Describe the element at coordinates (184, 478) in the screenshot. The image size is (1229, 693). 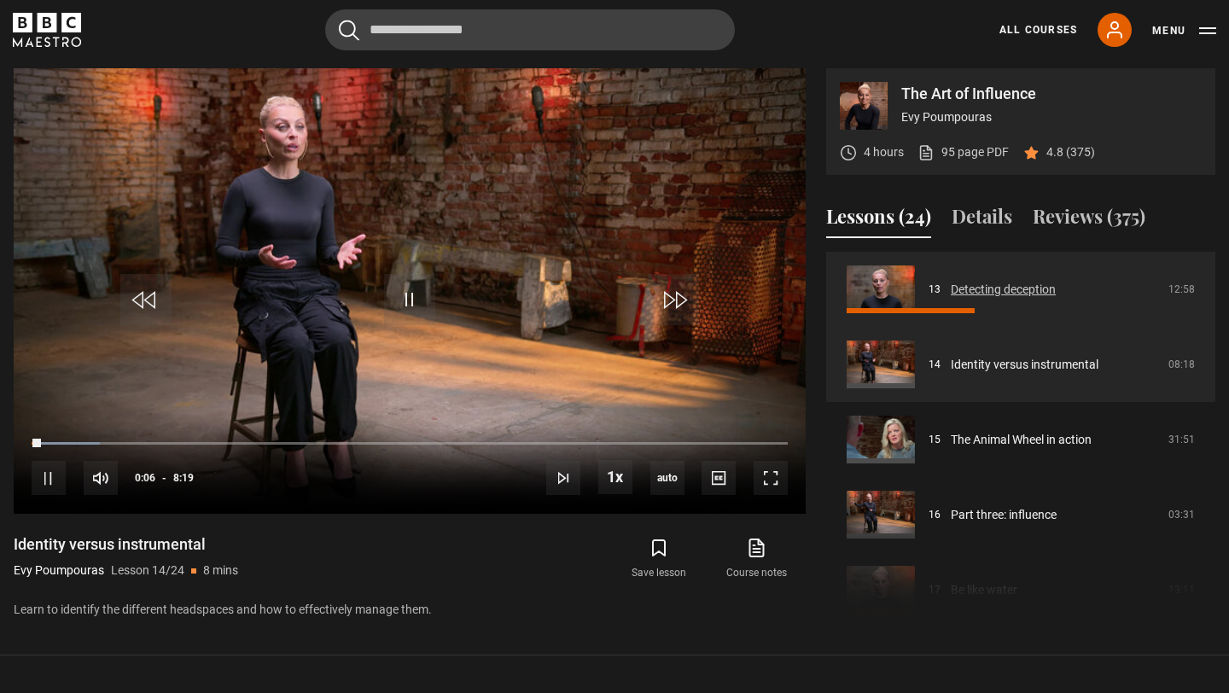
I see `span: 8:19` at that location.